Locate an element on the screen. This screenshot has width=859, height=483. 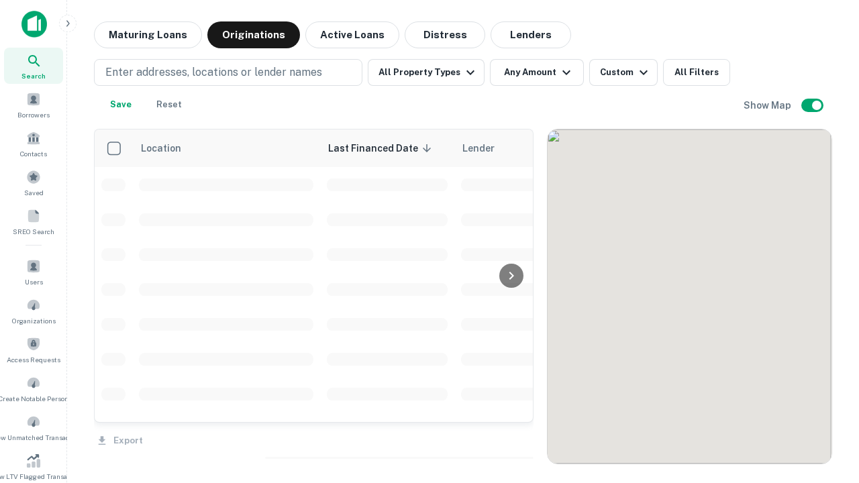
span: Contacts is located at coordinates (34, 154).